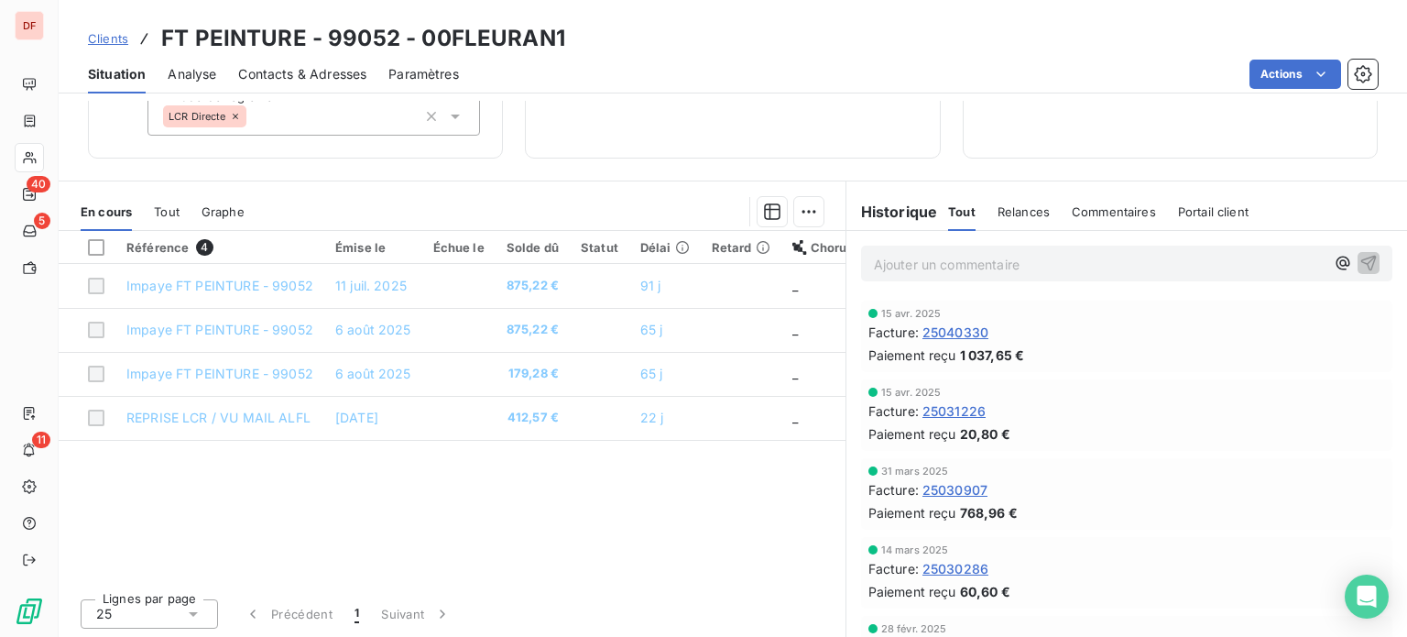  I want to click on span: 25040330, so click(955, 332).